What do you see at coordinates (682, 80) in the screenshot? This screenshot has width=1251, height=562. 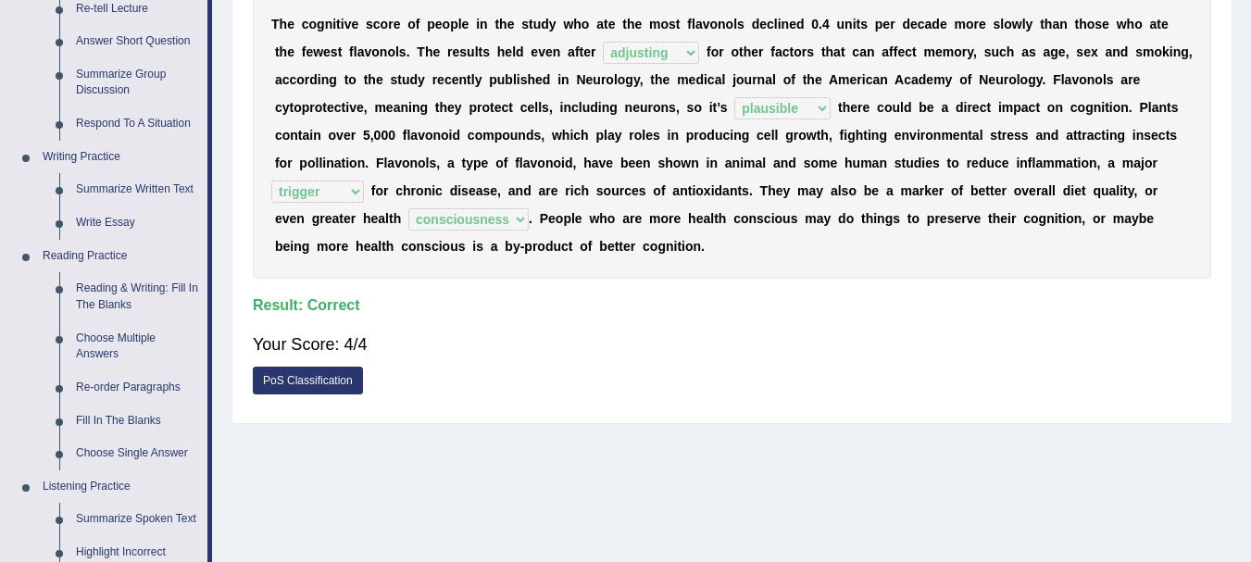 I see `b: m` at bounding box center [682, 80].